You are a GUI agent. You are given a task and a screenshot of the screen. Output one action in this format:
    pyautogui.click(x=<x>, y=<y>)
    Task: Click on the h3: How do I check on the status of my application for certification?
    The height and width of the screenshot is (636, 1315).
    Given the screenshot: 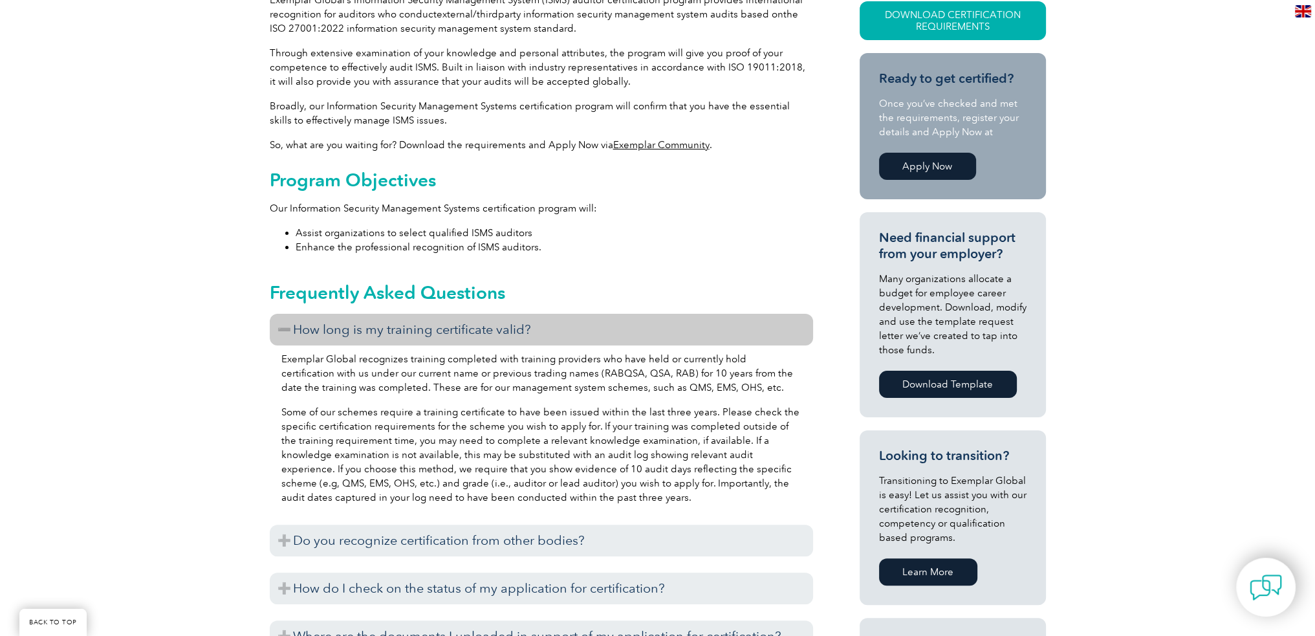 What is the action you would take?
    pyautogui.click(x=542, y=588)
    